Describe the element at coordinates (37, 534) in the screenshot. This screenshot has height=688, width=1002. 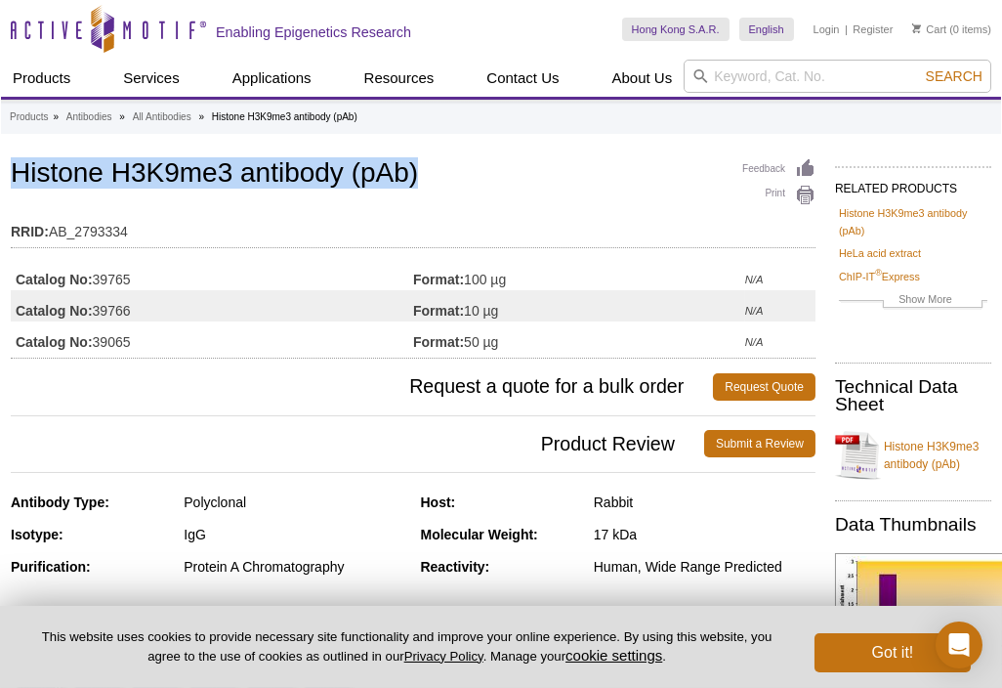
I see `strong: Isotype:` at that location.